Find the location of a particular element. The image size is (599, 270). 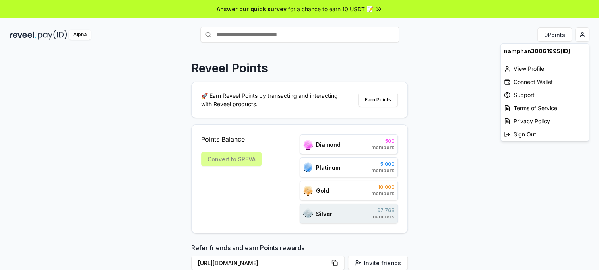

div: Terms of Service is located at coordinates (545, 108).